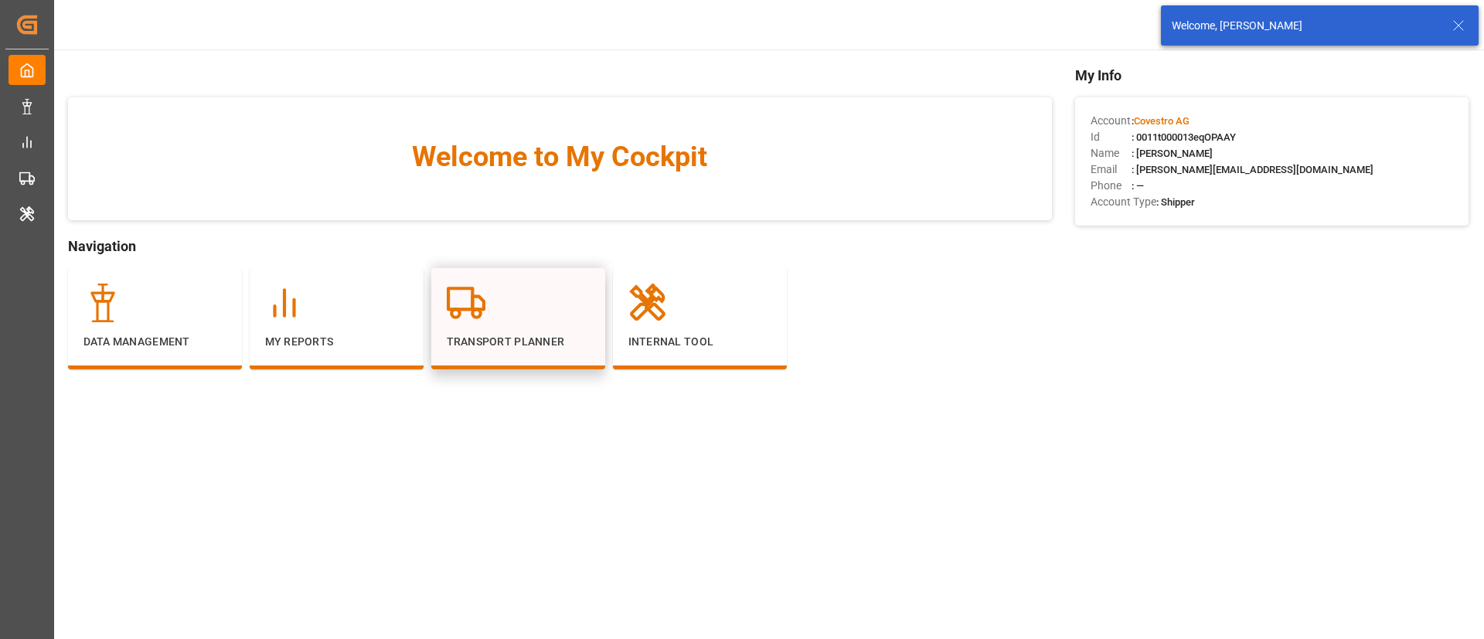  What do you see at coordinates (1111, 169) in the screenshot?
I see `span: Email` at bounding box center [1111, 169].